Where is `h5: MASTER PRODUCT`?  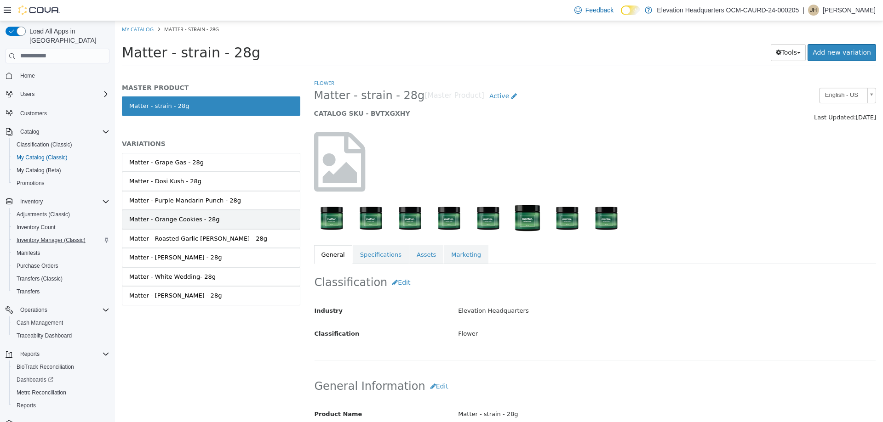 h5: MASTER PRODUCT is located at coordinates (96, 67).